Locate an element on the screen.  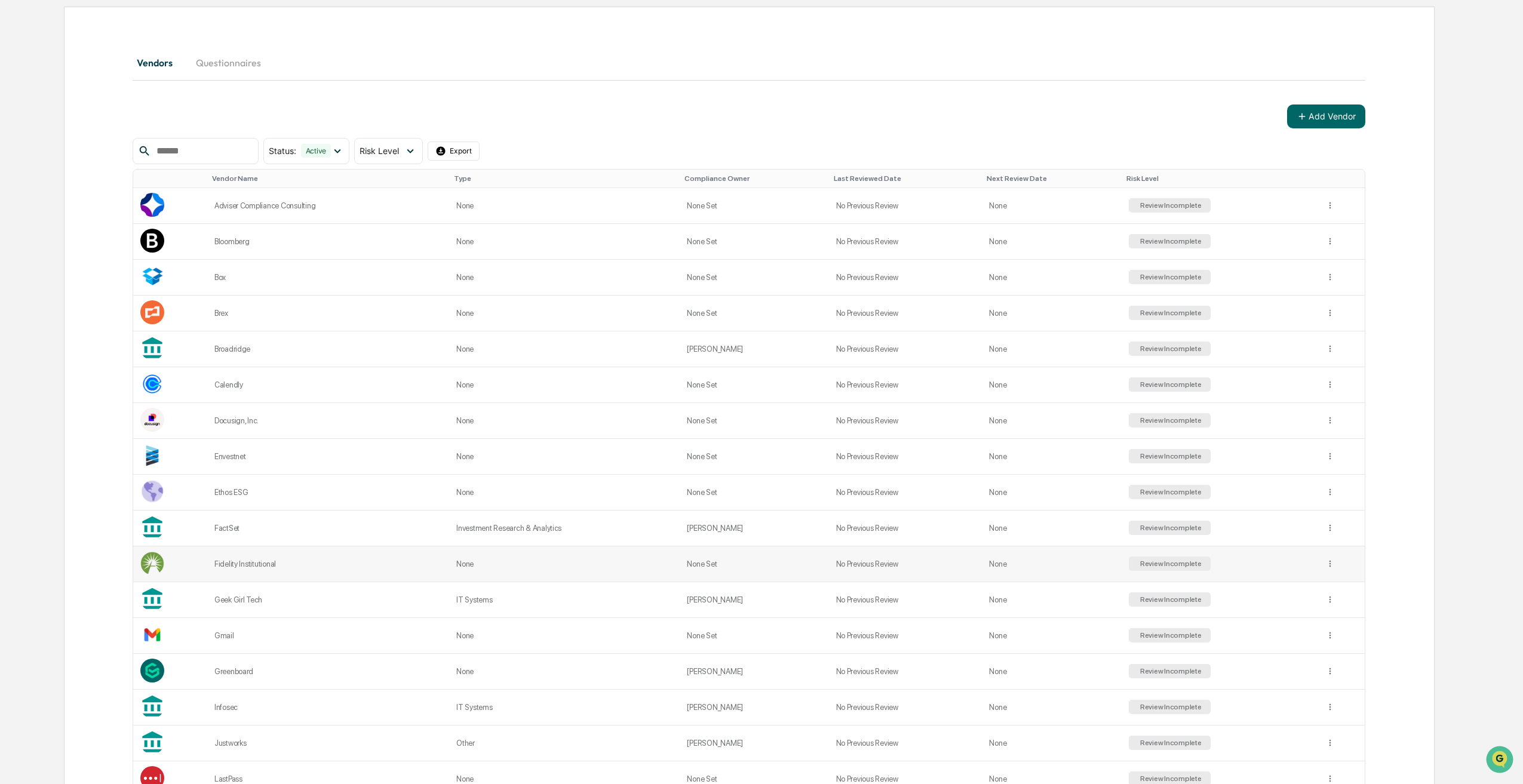
button: Open customer support is located at coordinates (15, 15).